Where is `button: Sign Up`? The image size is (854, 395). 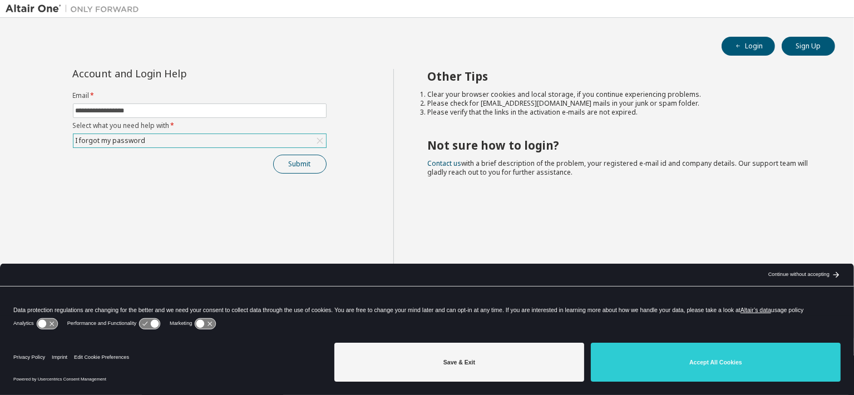 button: Sign Up is located at coordinates (808, 46).